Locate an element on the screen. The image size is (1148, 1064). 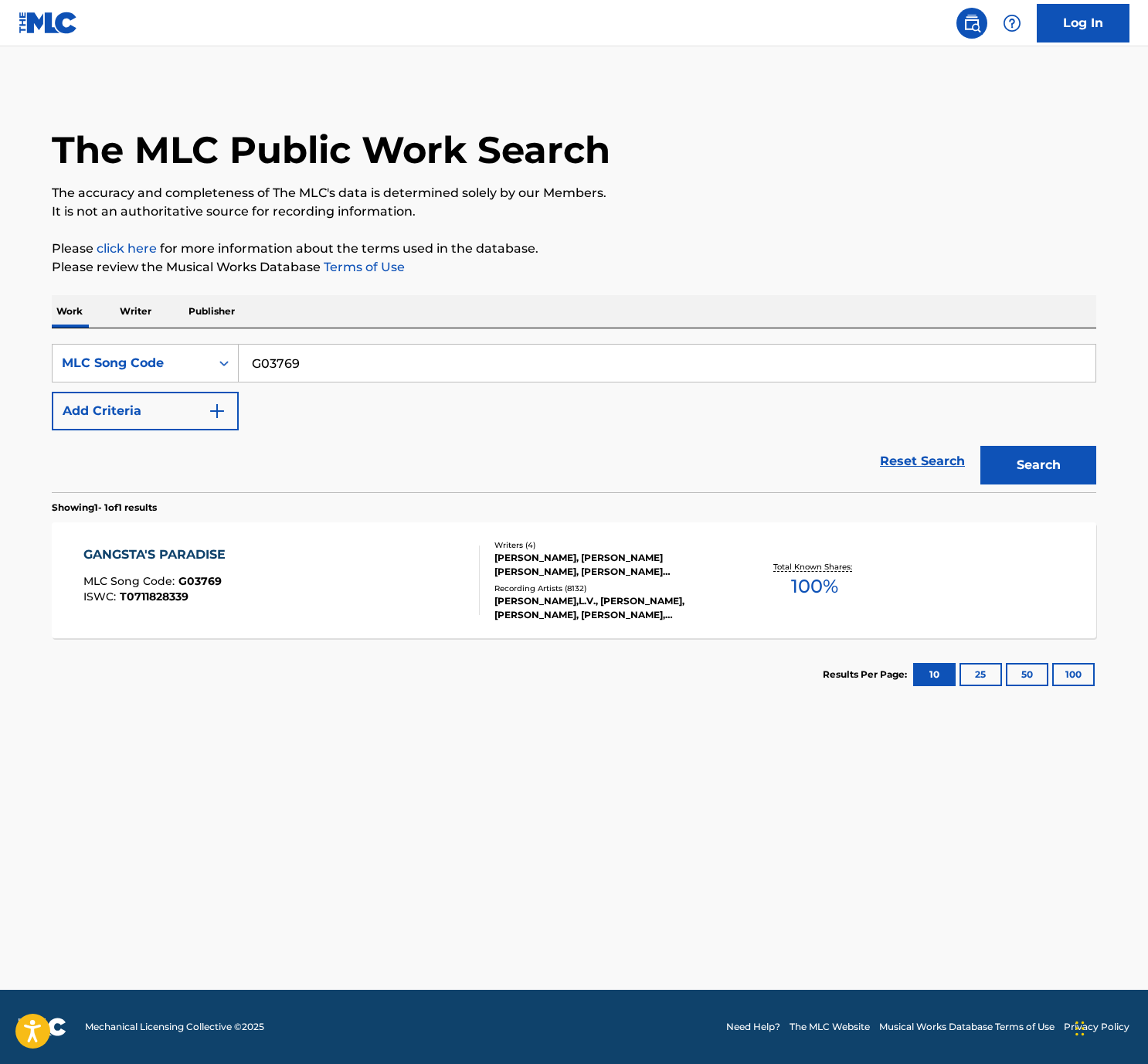
button: Add Criteria is located at coordinates (146, 411).